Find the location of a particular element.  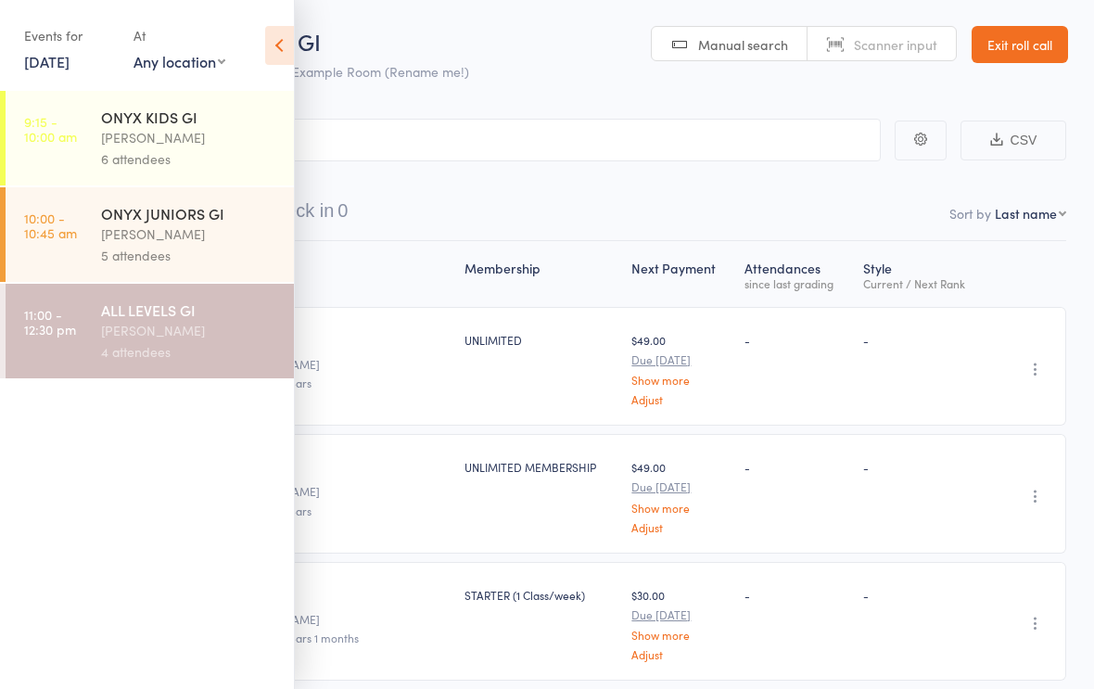

div: Next Payment is located at coordinates (680, 273).